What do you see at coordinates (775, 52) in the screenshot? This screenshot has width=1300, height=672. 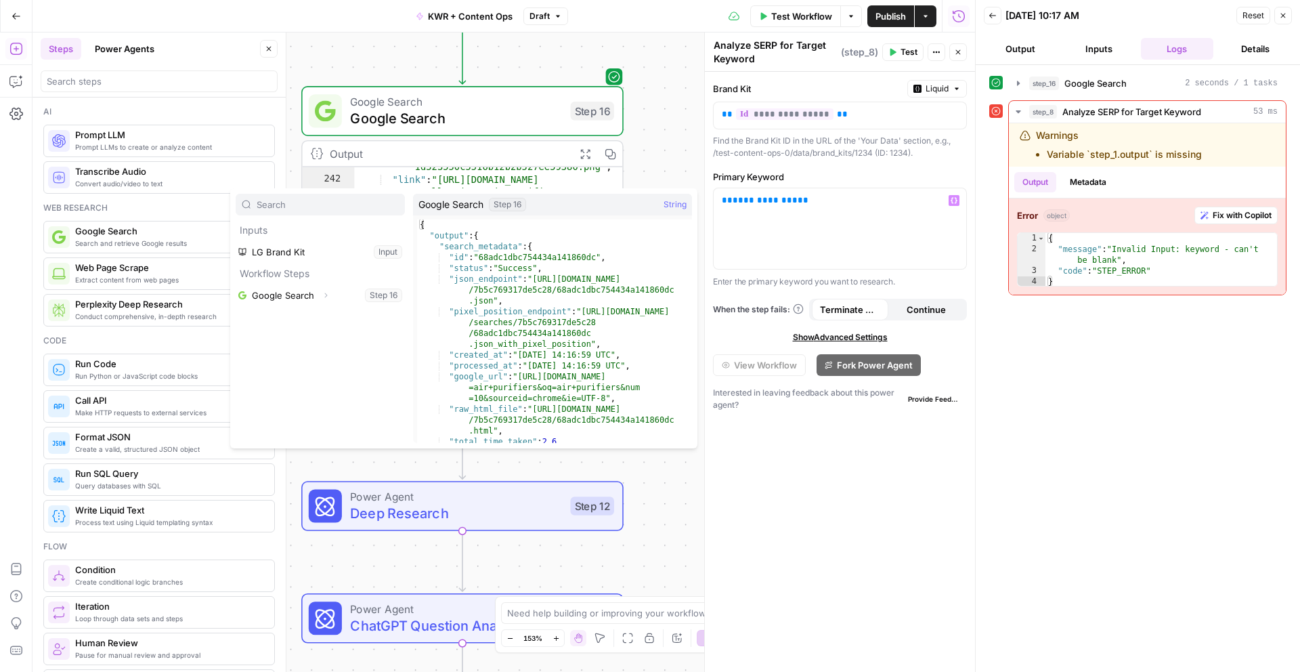 I see `textarea: Analyze SERP for Target Keyword` at bounding box center [775, 52].